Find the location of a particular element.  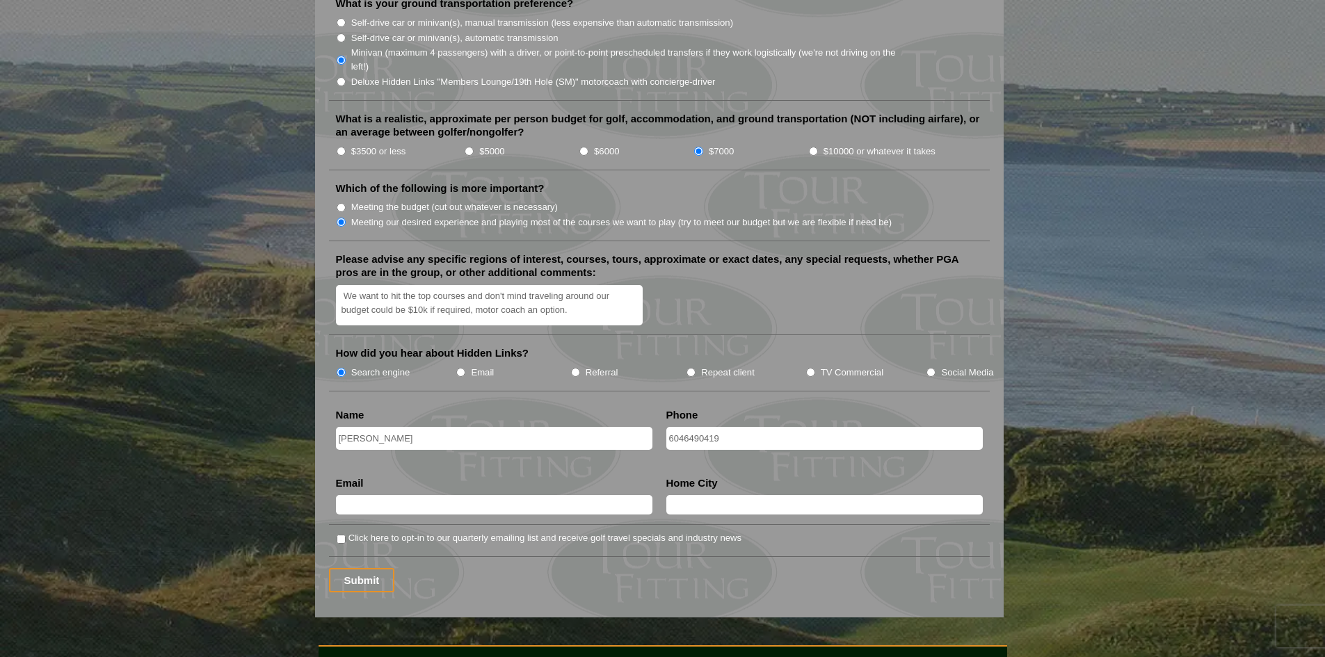

label: Social Media is located at coordinates (967, 373).